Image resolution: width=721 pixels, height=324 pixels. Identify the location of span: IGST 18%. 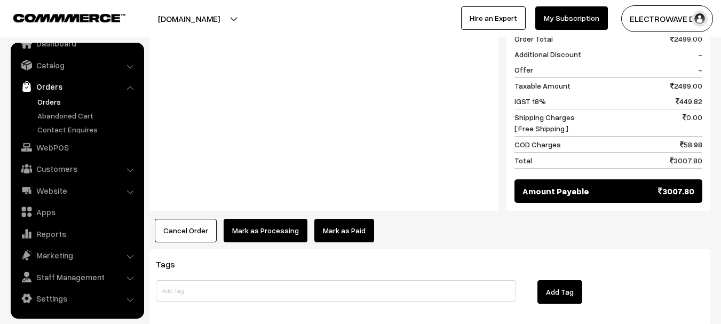
(530, 101).